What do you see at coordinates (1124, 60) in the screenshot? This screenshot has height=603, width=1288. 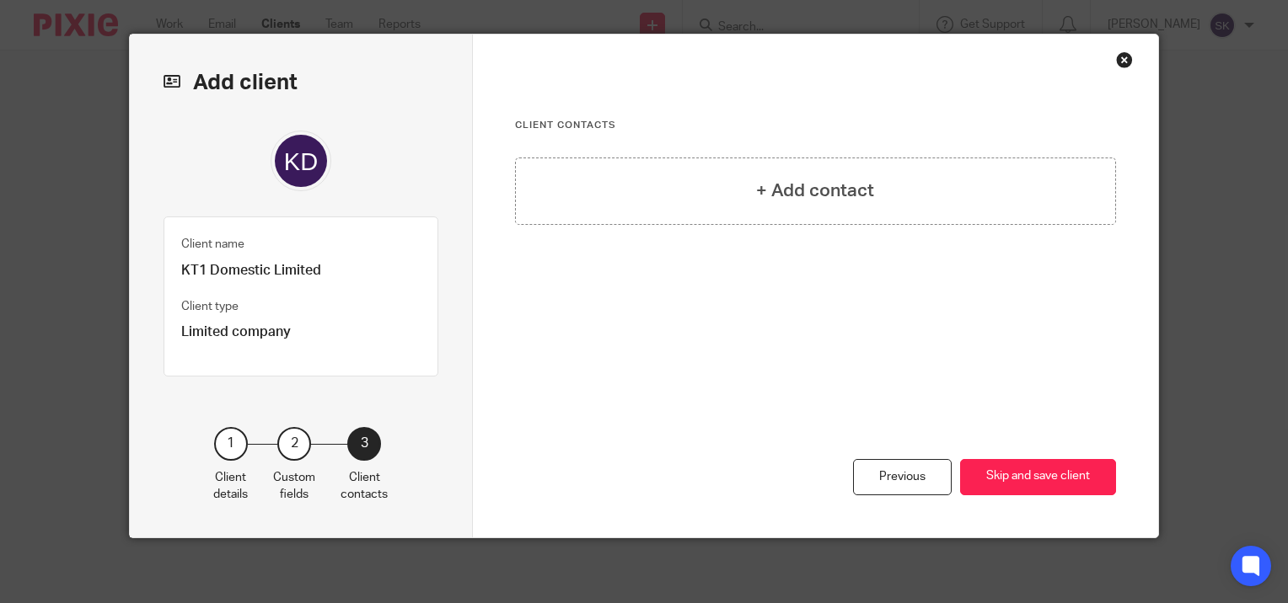 I see `div: Close this dialog window` at bounding box center [1124, 60].